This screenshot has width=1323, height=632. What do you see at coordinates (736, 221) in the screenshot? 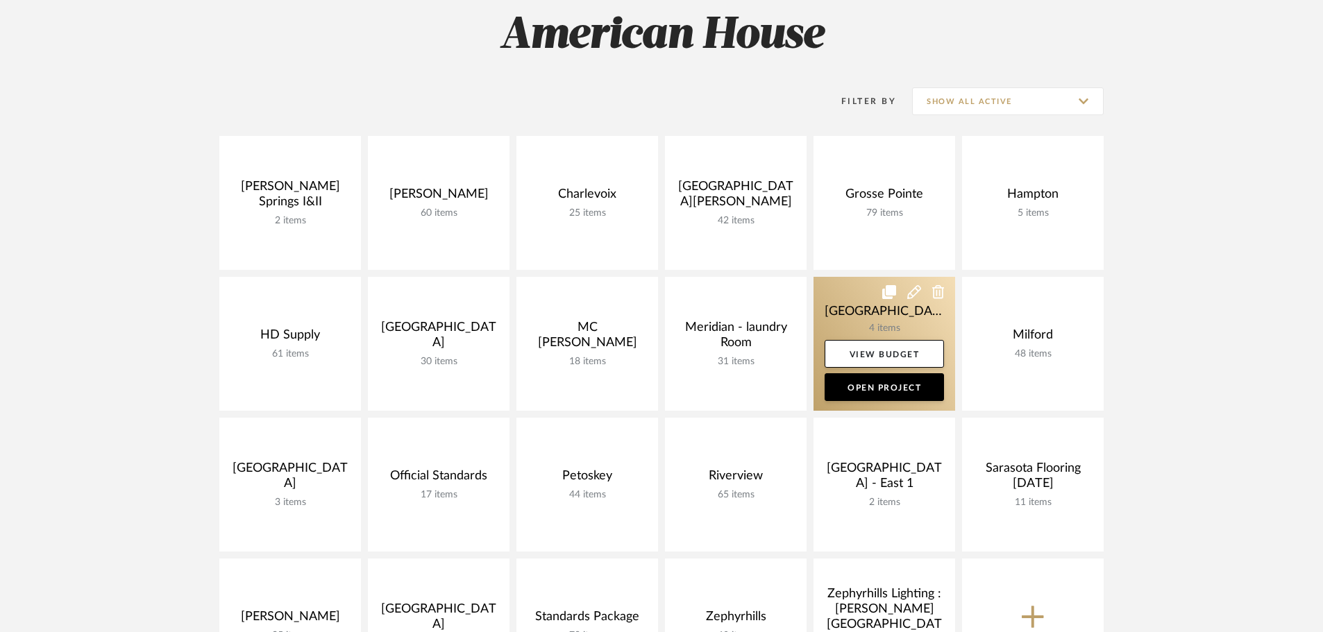
I see `div: 42 items` at bounding box center [736, 221].